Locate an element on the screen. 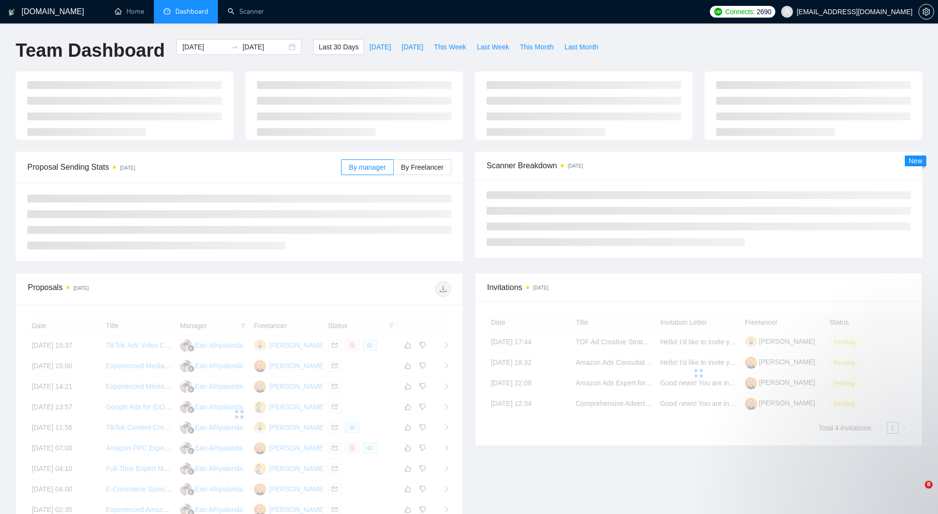 This screenshot has width=938, height=514. span: New is located at coordinates (916, 161).